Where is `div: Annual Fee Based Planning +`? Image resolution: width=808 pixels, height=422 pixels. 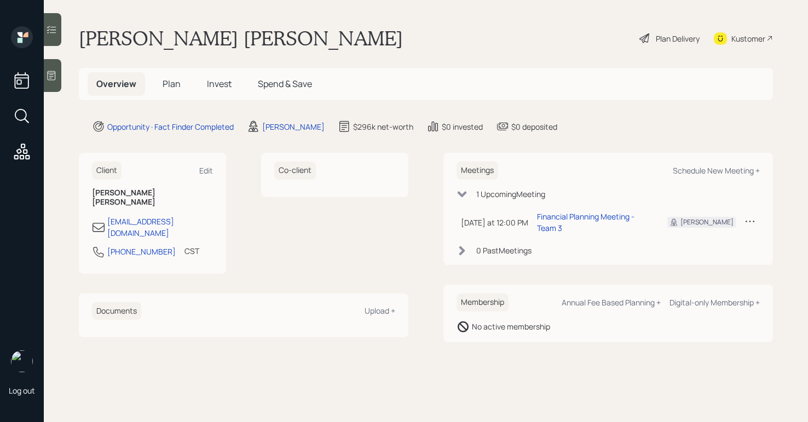
div: Annual Fee Based Planning + is located at coordinates (611, 302).